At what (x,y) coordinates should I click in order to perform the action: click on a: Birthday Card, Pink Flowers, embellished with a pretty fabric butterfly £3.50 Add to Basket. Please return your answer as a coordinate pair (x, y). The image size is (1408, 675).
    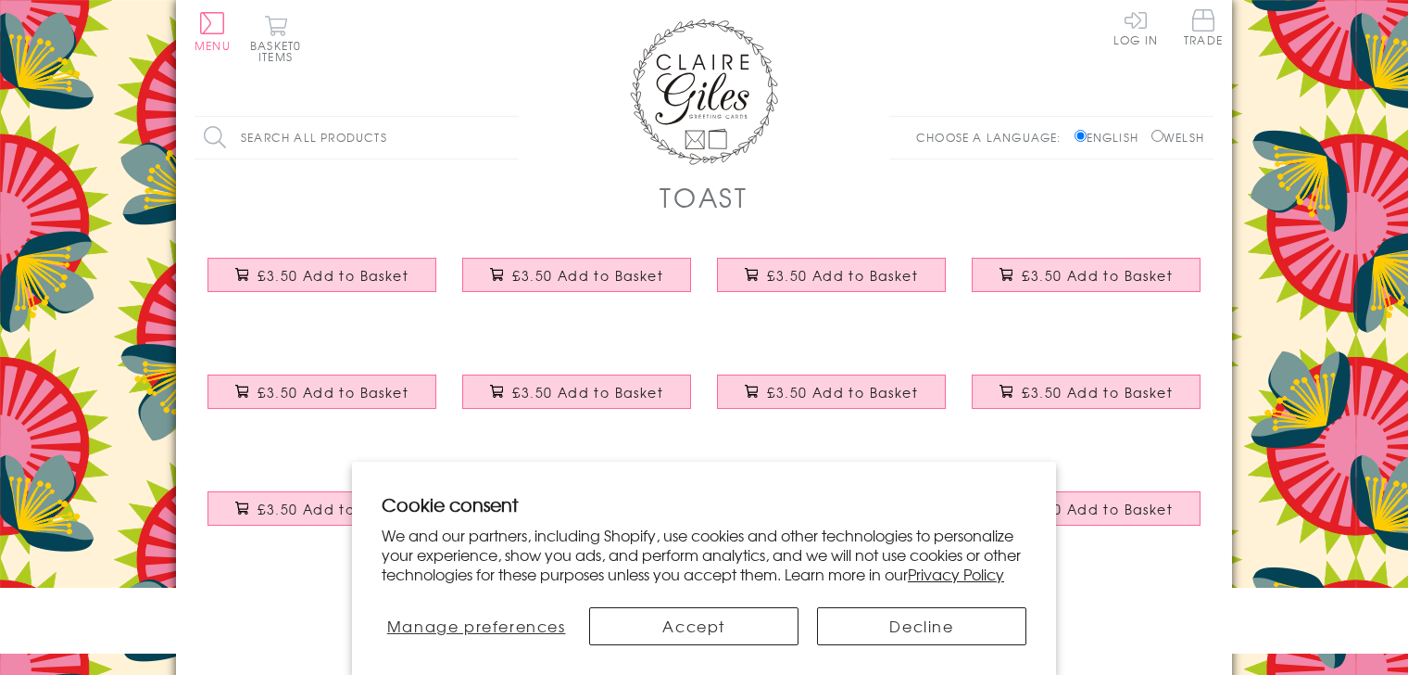
    Looking at the image, I should click on (576, 284).